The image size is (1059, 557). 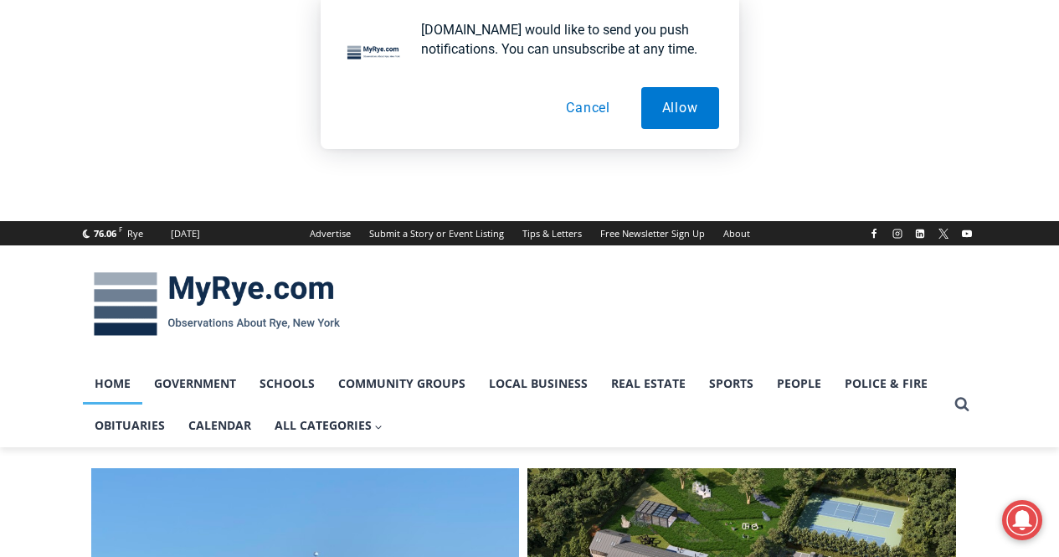 What do you see at coordinates (967, 234) in the screenshot?
I see `a: YouTube` at bounding box center [967, 234].